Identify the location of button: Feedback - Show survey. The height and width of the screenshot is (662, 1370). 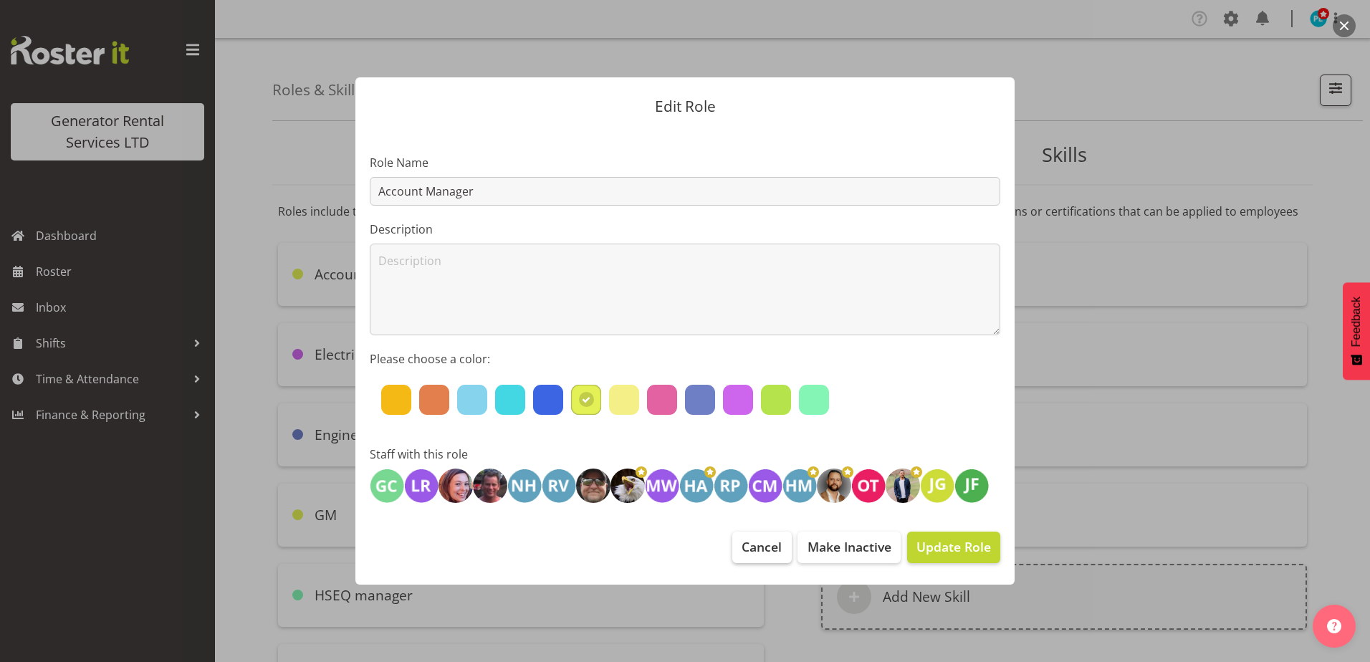
(1356, 331).